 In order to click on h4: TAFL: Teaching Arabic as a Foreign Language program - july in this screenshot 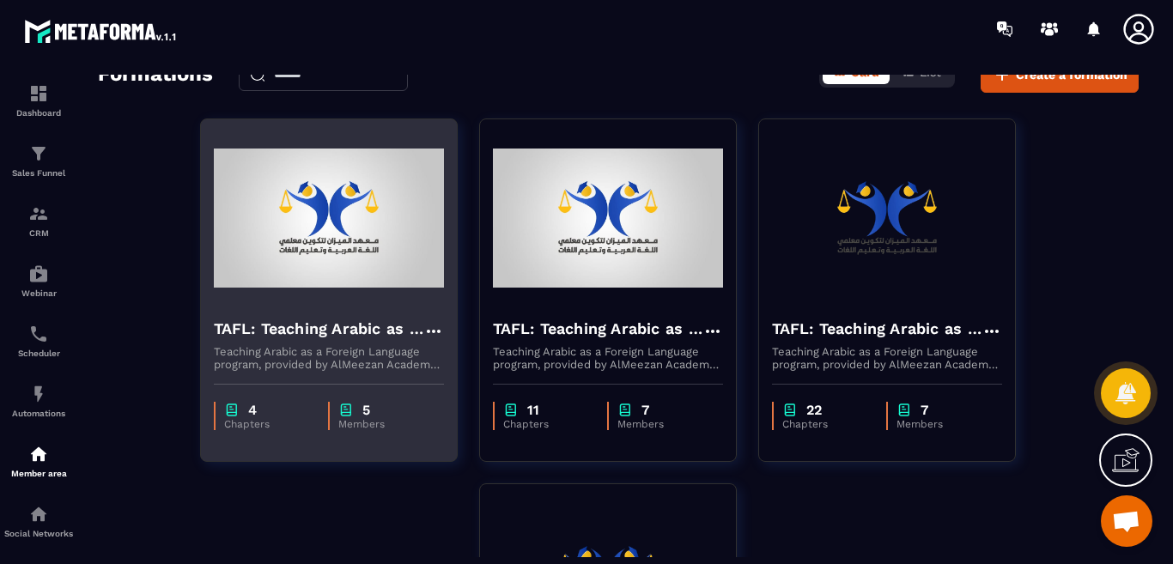, I will do `click(318, 329)`.